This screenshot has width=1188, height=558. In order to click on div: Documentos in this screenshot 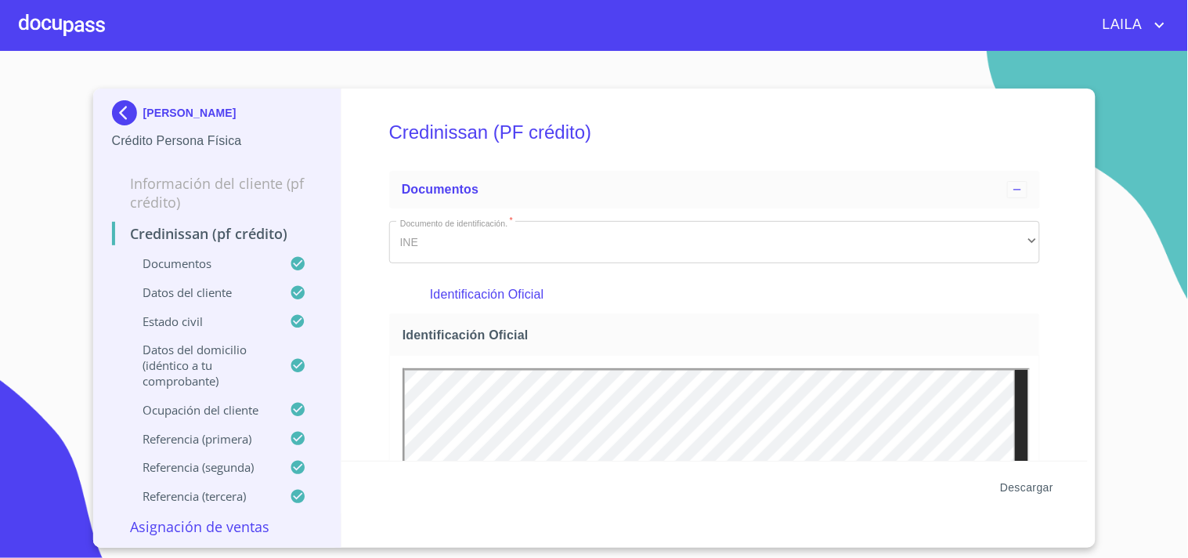, I will do `click(714, 190)`.